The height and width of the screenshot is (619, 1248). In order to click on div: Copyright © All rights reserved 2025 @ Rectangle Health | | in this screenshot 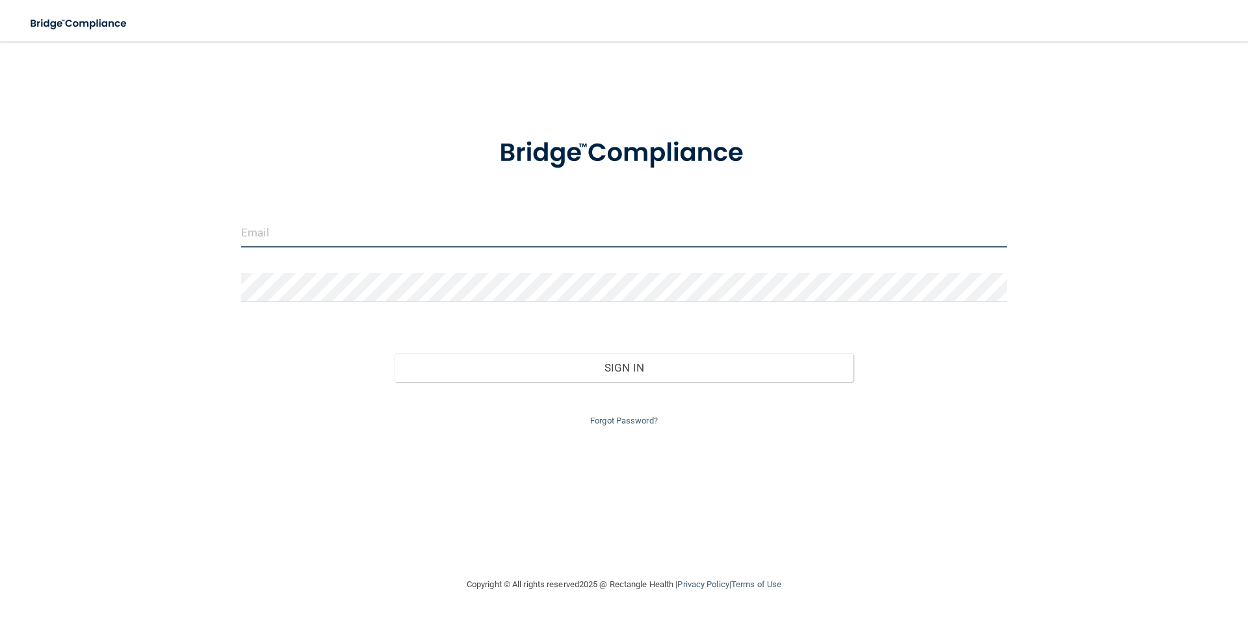, I will do `click(624, 585)`.